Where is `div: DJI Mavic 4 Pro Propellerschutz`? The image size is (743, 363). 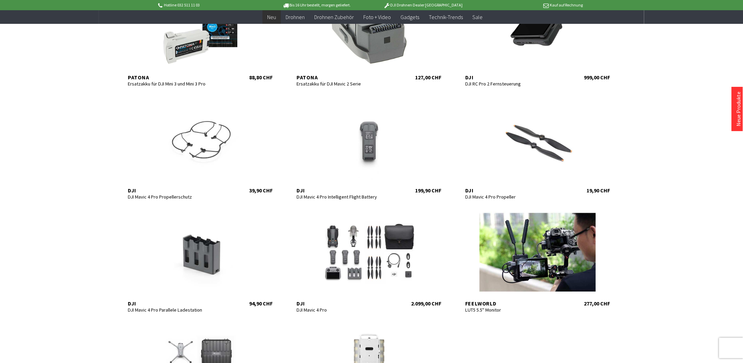
div: DJI Mavic 4 Pro Propellerschutz is located at coordinates (178, 197).